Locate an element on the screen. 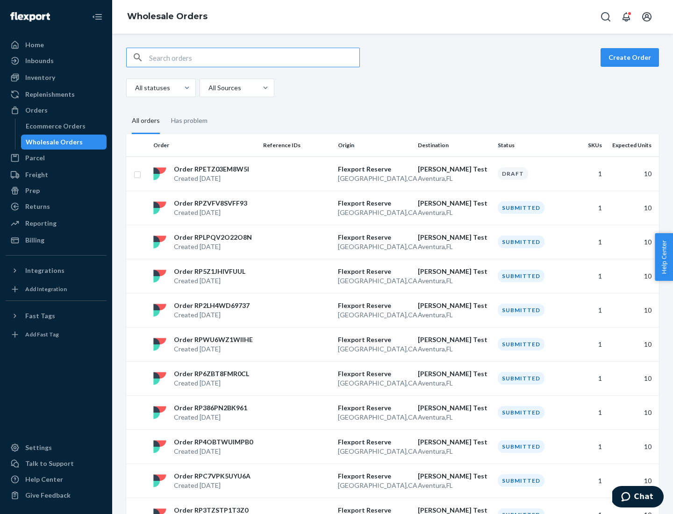 The image size is (673, 514). button: Integrations is located at coordinates (56, 270).